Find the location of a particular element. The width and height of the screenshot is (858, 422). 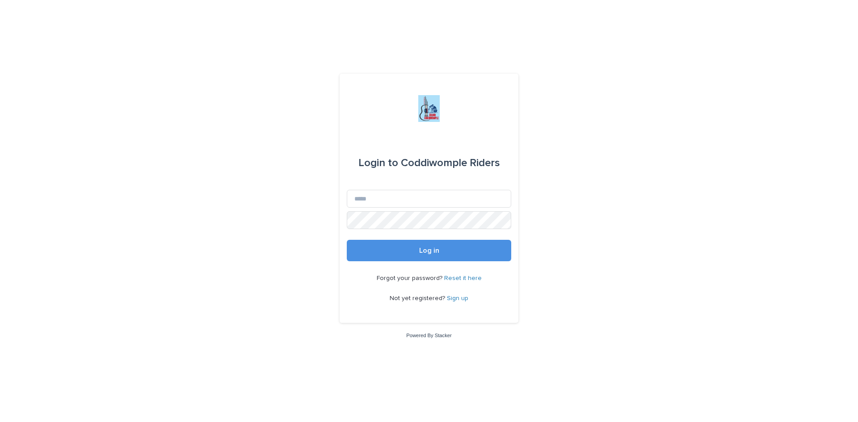

a: Reset it here is located at coordinates (463, 279).